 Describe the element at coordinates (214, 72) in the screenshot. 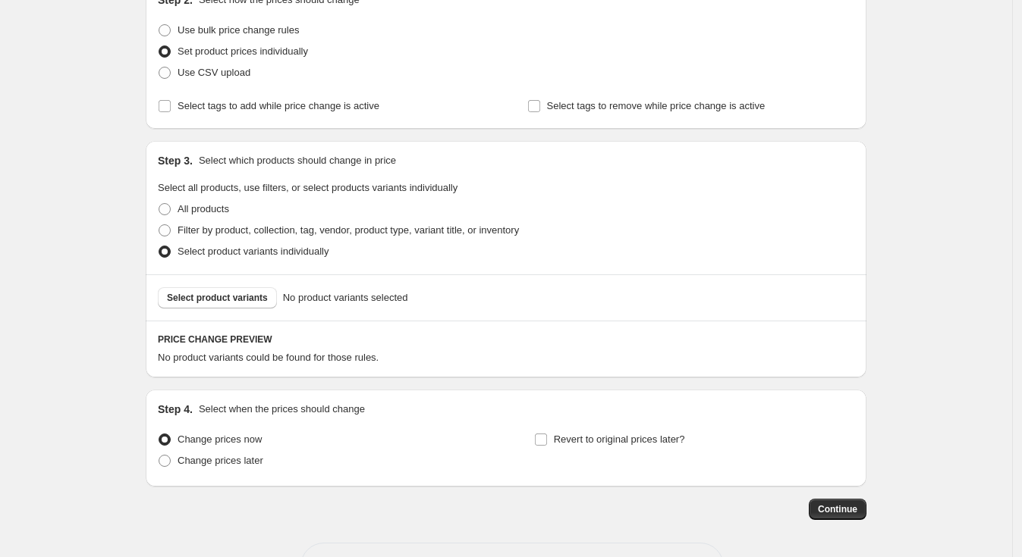

I see `span: Use CSV upload` at that location.